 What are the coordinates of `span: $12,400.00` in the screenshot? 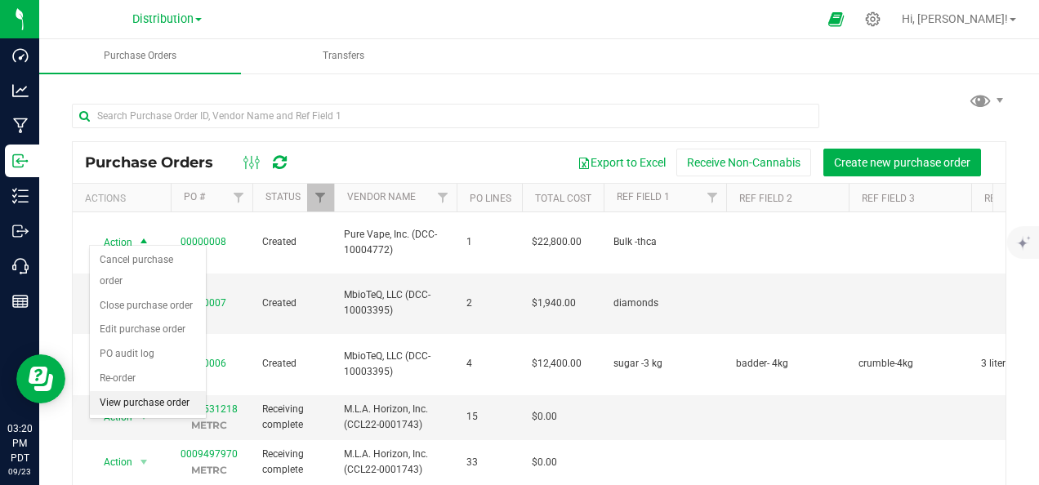 It's located at (556, 363).